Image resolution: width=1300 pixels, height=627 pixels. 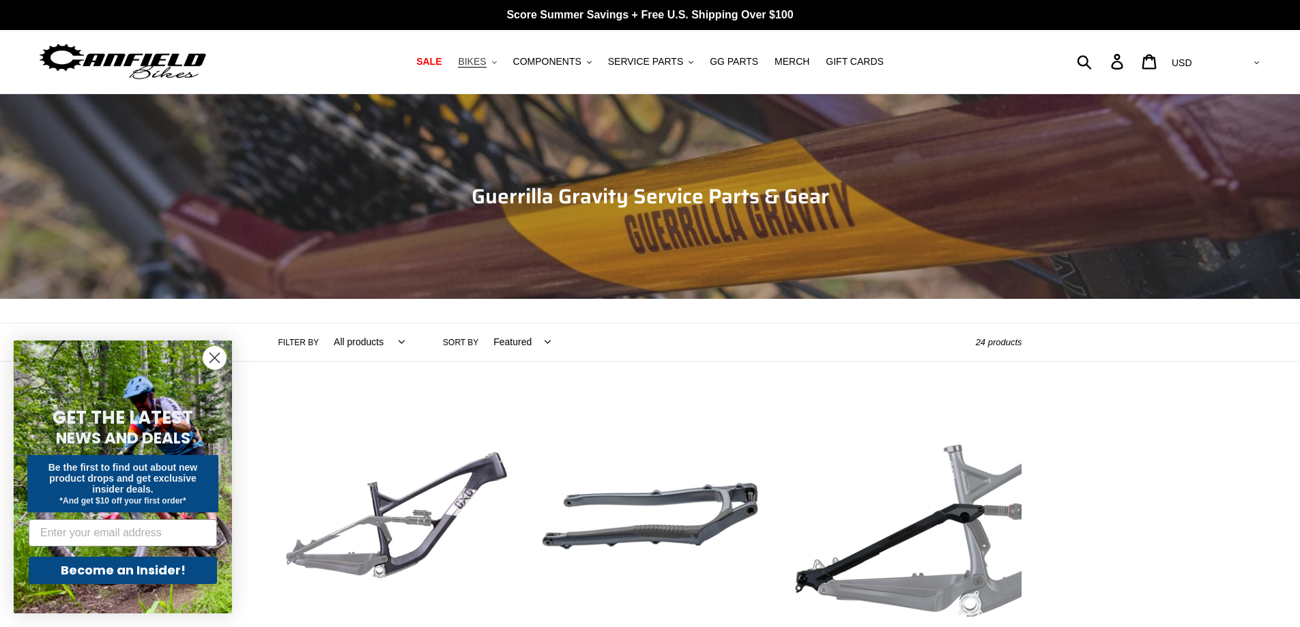 What do you see at coordinates (650, 61) in the screenshot?
I see `button: SERVICE PARTS` at bounding box center [650, 61].